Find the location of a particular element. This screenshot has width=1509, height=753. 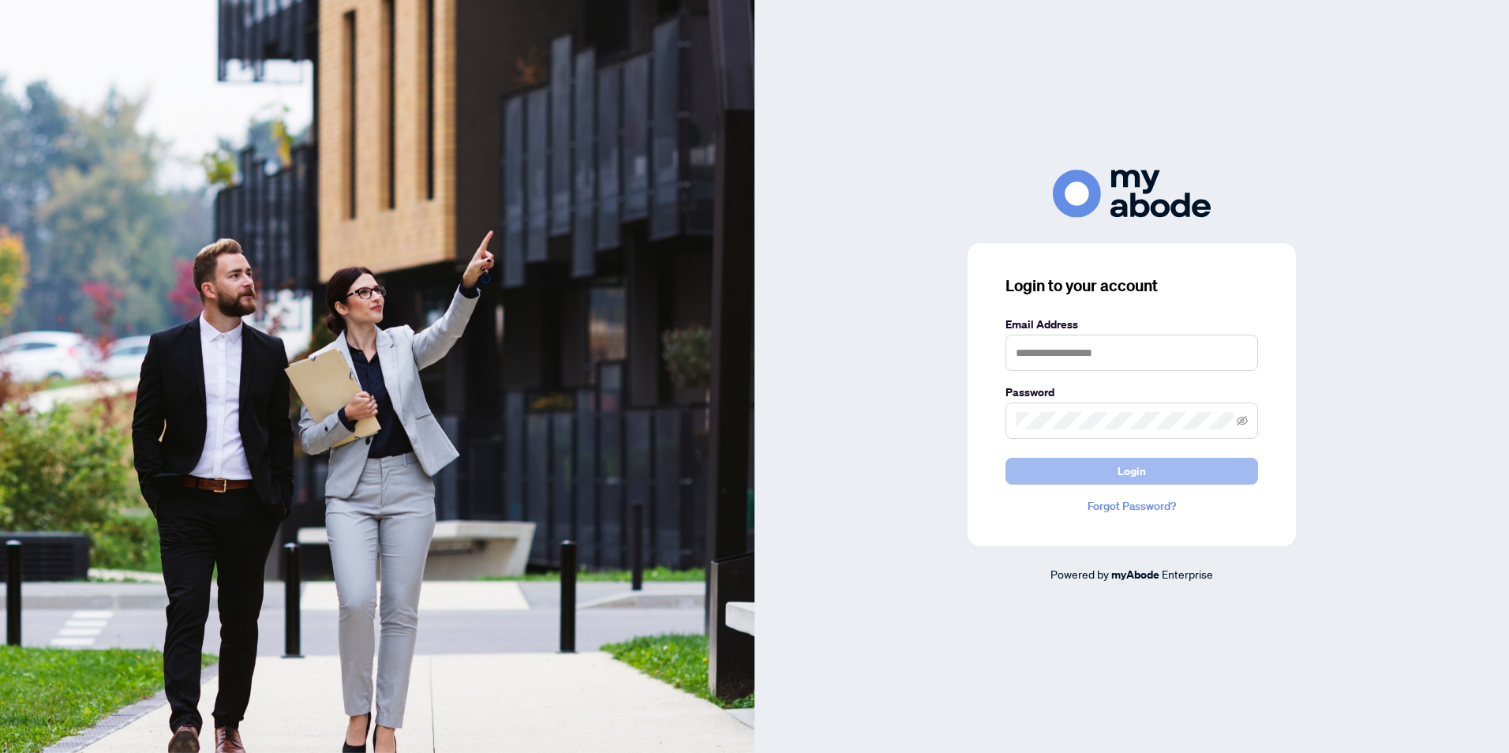

a: Forgot Password? is located at coordinates (1132, 506).